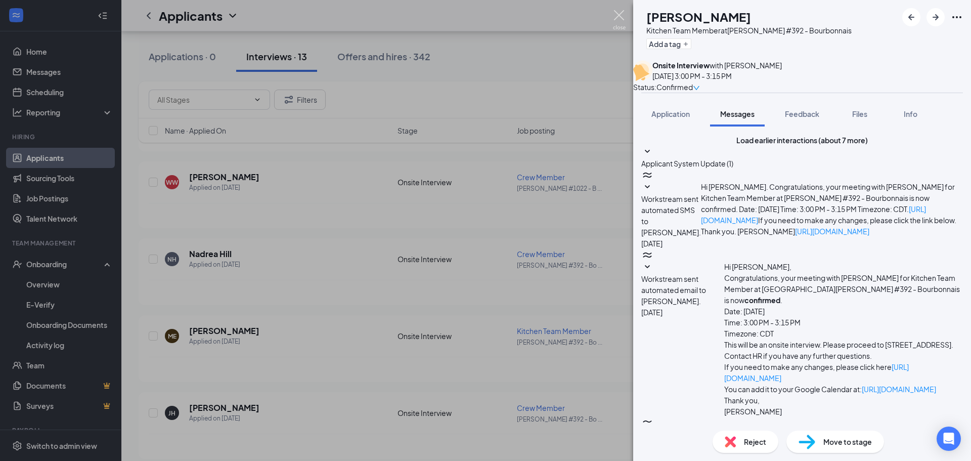  I want to click on b: confirmed, so click(762, 300).